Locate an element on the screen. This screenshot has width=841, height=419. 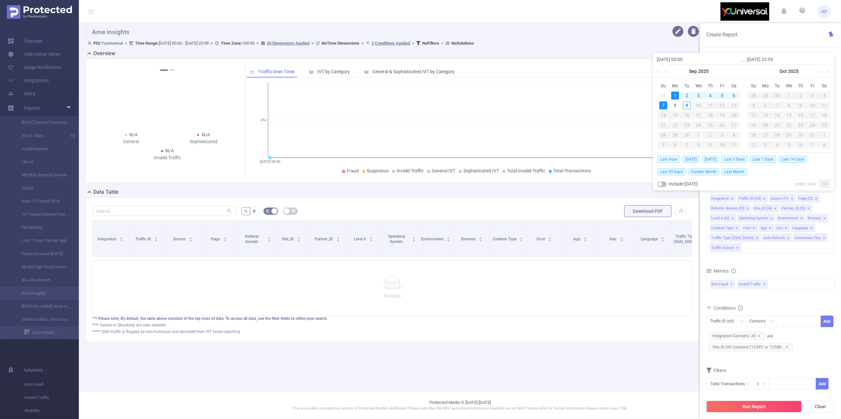
li: App is located at coordinates (767, 228).